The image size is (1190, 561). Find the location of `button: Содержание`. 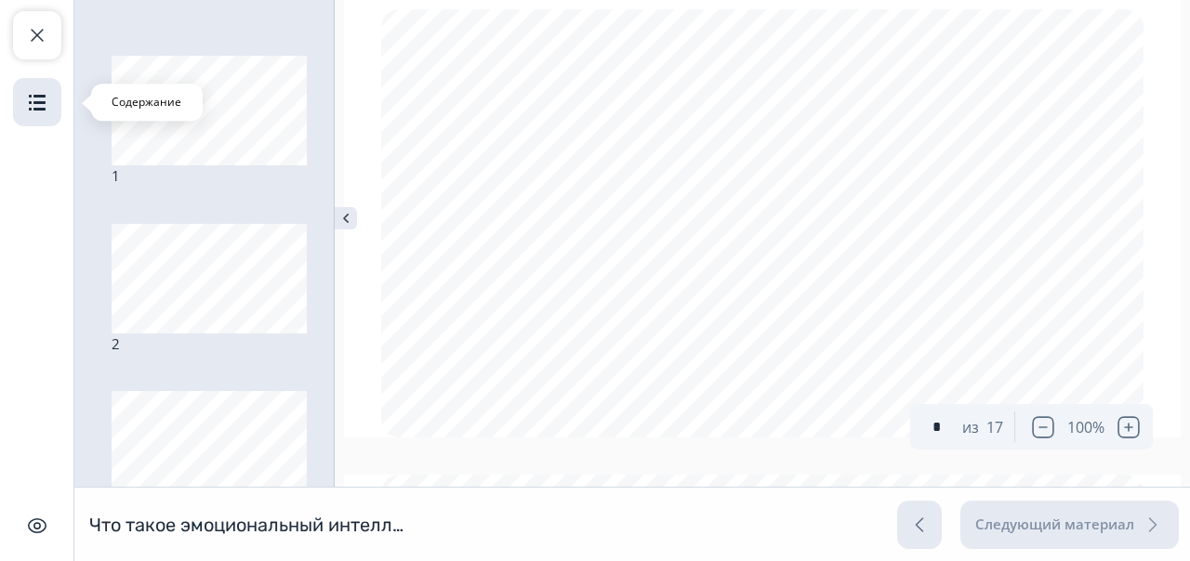

button: Содержание is located at coordinates (37, 102).